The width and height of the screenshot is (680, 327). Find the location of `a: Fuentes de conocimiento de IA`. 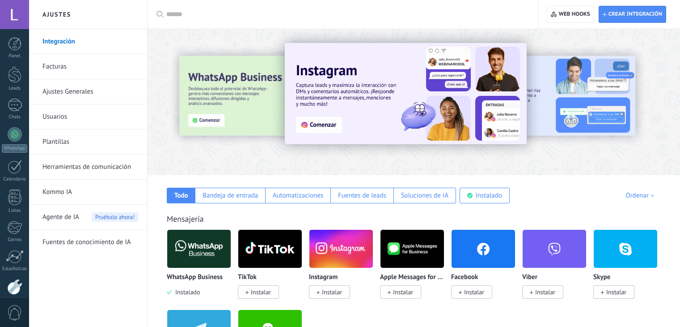

a: Fuentes de conocimiento de IA is located at coordinates (90, 242).